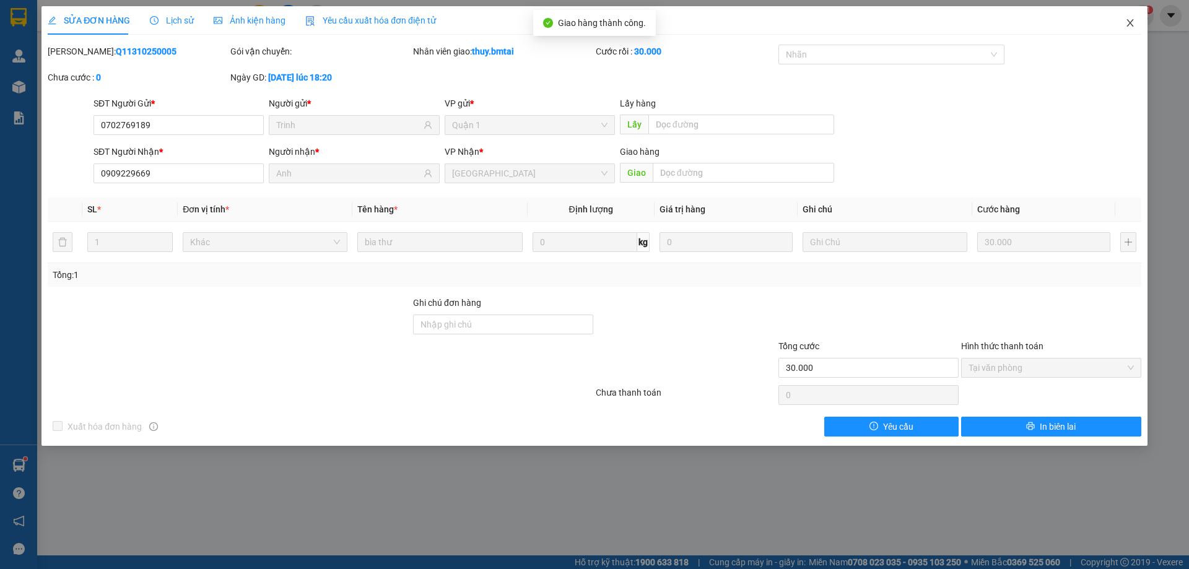 The width and height of the screenshot is (1189, 569). What do you see at coordinates (348, 125) in the screenshot?
I see `input: Tên người gửi` at bounding box center [348, 125].